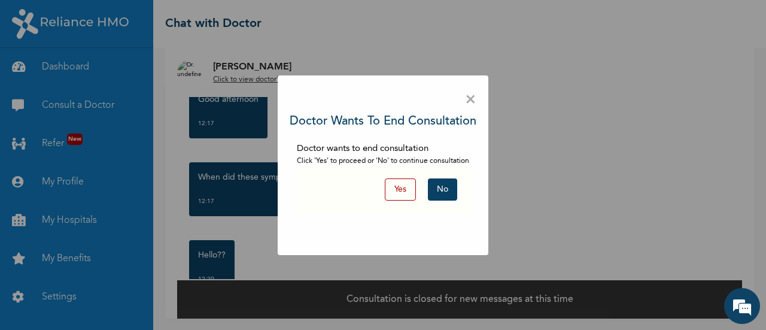 The image size is (766, 330). What do you see at coordinates (383, 161) in the screenshot?
I see `p: Click 'Yes' to proceed or 'No' to continue consultation` at bounding box center [383, 161].